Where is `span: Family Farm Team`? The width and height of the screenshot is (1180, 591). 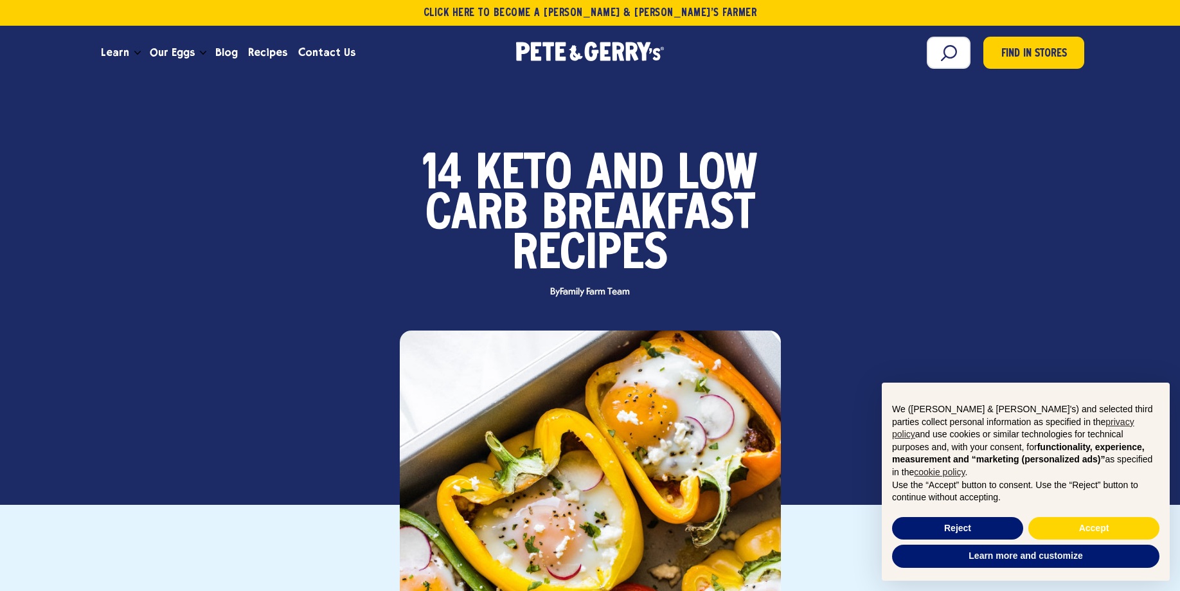
span: Family Farm Team is located at coordinates (595, 292).